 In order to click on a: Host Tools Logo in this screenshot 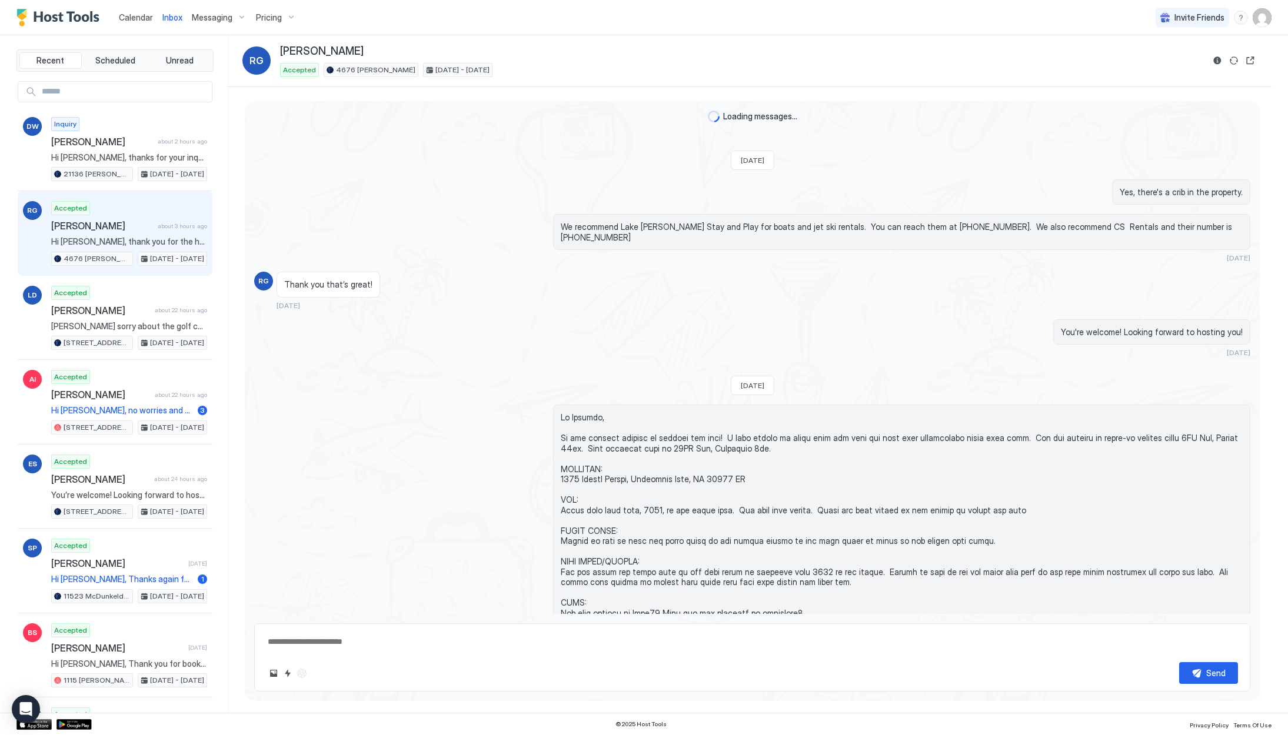, I will do `click(61, 18)`.